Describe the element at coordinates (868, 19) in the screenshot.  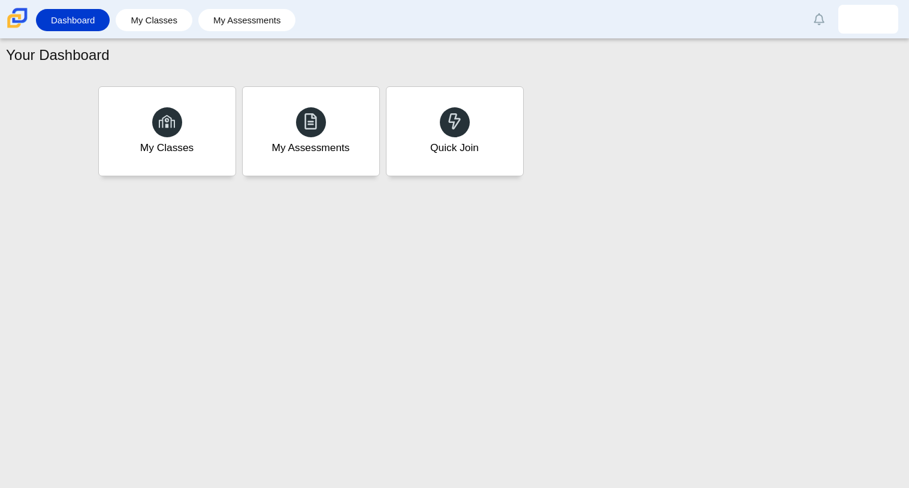
I see `a: jacqueline.gonzale.S6X9gg` at that location.